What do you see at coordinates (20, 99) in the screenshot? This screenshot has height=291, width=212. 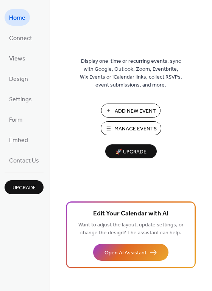 I see `a: Settings` at bounding box center [20, 99].